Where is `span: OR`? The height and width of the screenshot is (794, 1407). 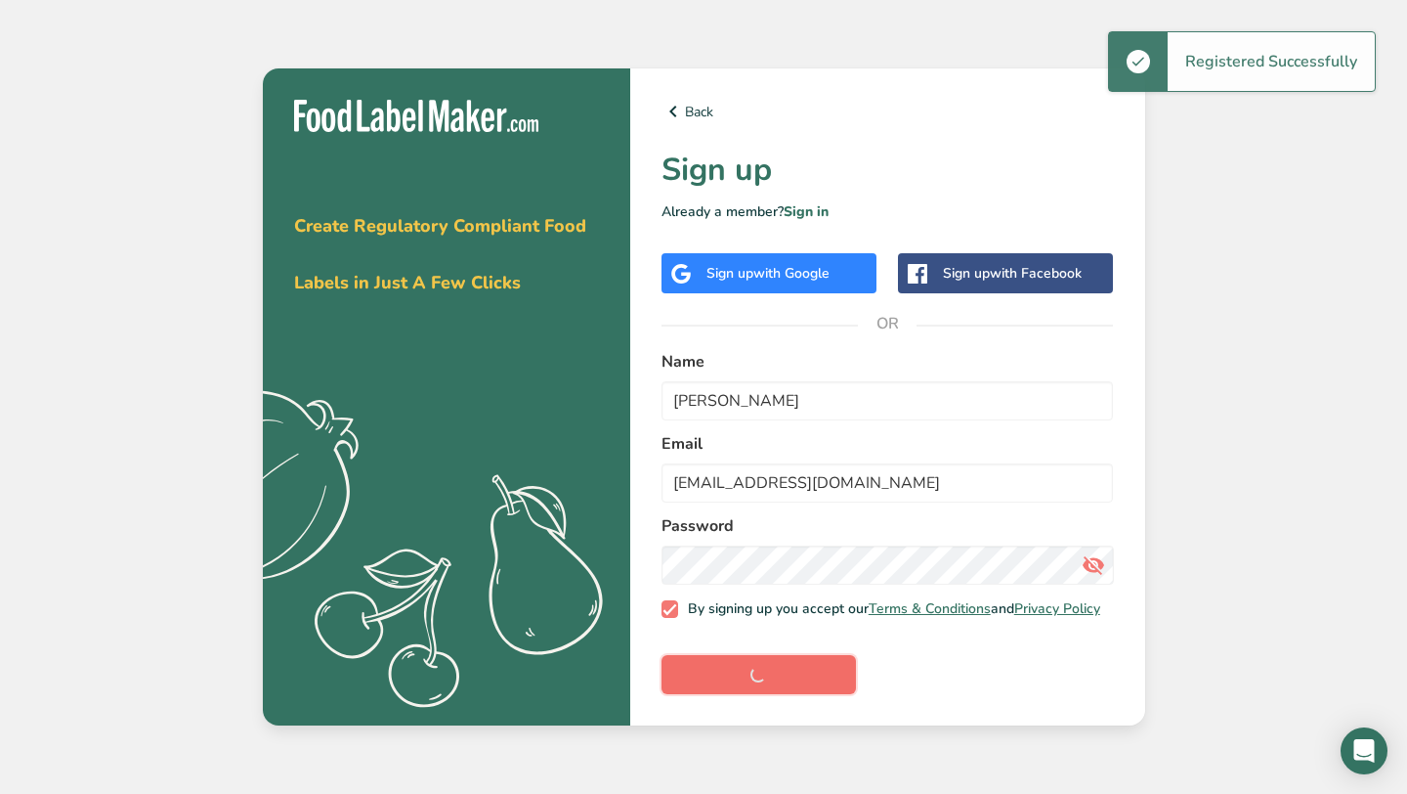 span: OR is located at coordinates (887, 324).